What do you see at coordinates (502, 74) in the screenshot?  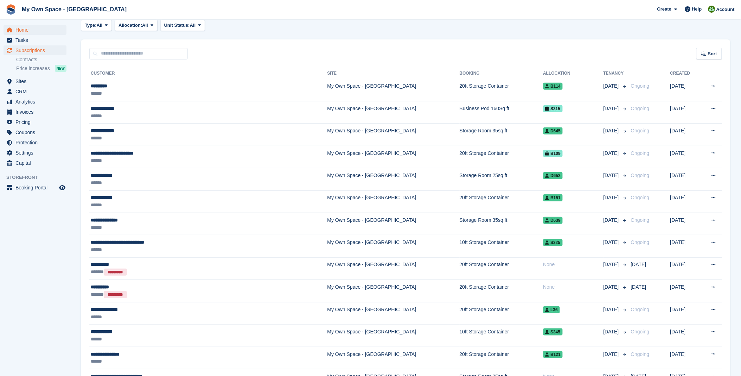 I see `th: Booking` at bounding box center [502, 74].